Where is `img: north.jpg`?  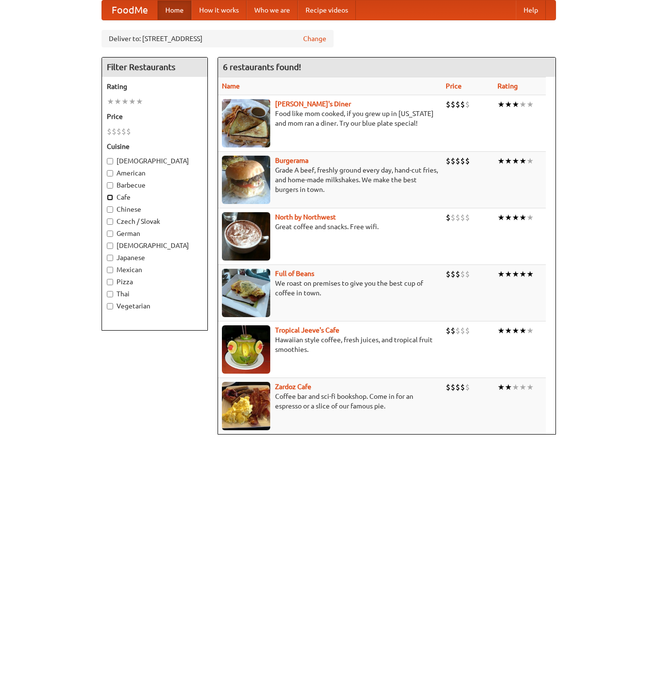 img: north.jpg is located at coordinates (246, 237).